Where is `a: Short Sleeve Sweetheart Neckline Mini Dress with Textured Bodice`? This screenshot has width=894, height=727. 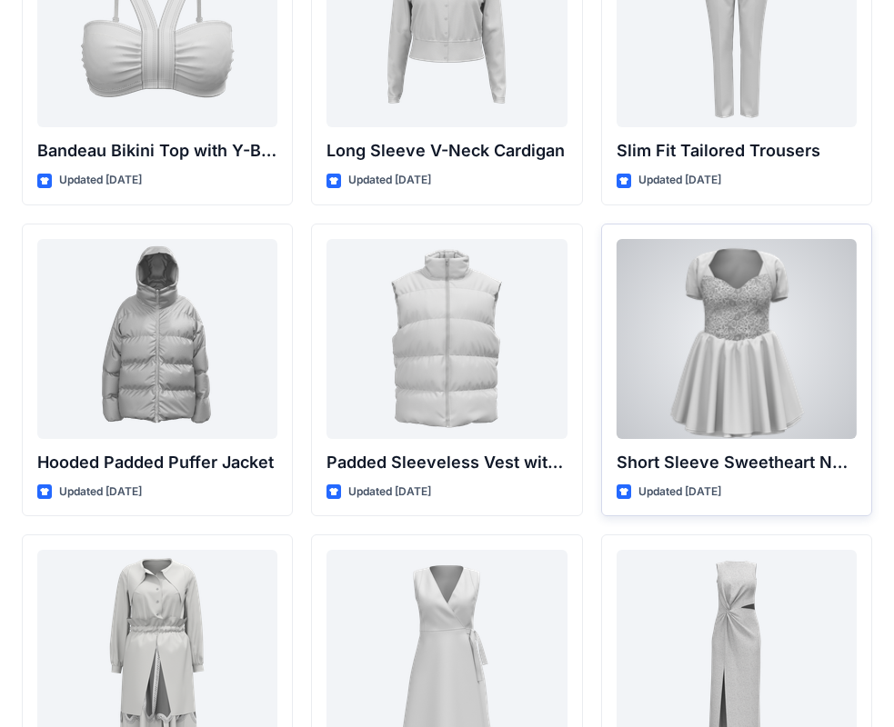 a: Short Sleeve Sweetheart Neckline Mini Dress with Textured Bodice is located at coordinates (737, 339).